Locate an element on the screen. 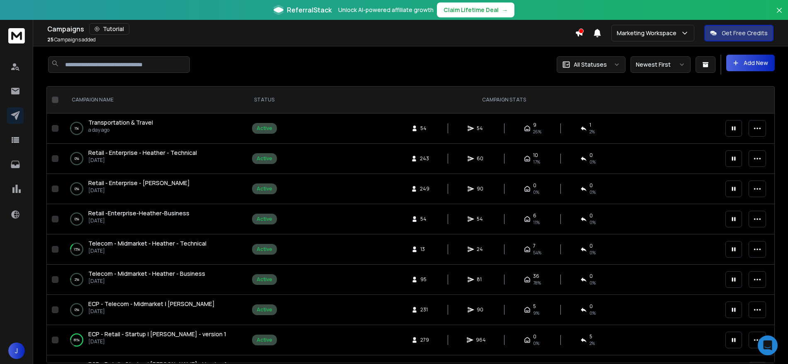 Image resolution: width=788 pixels, height=364 pixels. th: CAMPAIGN NAME is located at coordinates (151, 100).